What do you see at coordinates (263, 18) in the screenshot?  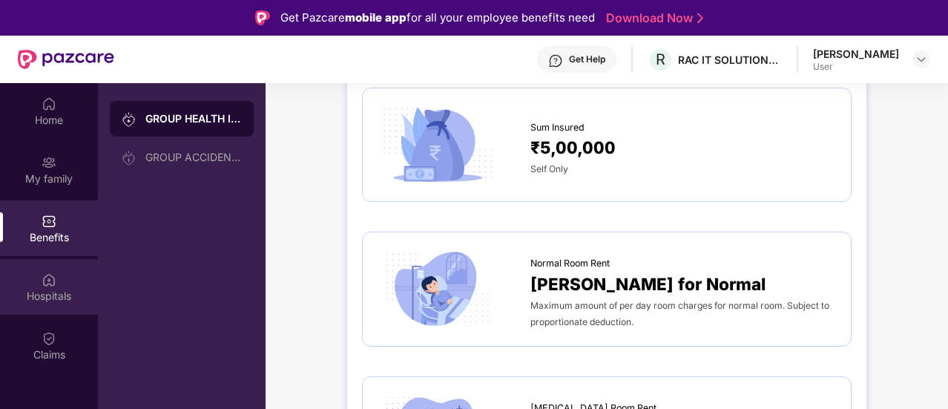 I see `img: Logo` at bounding box center [263, 18].